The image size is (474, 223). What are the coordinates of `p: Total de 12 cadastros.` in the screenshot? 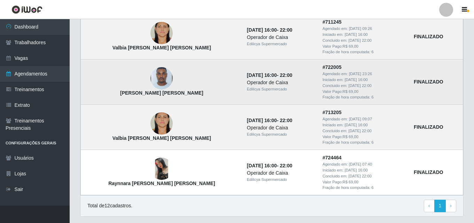 It's located at (110, 206).